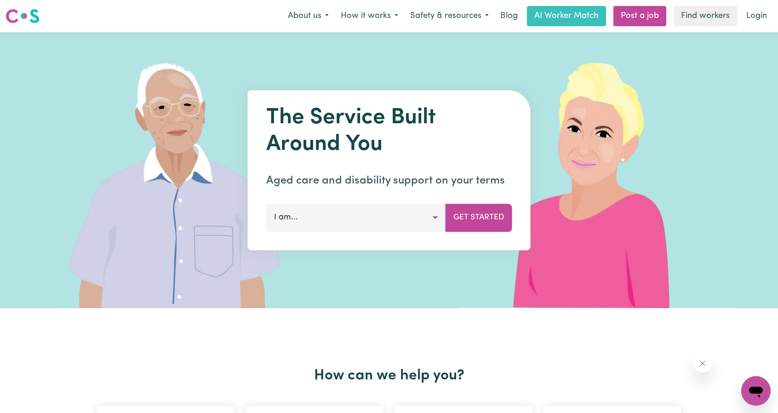 Image resolution: width=778 pixels, height=413 pixels. I want to click on a: Find workers, so click(705, 16).